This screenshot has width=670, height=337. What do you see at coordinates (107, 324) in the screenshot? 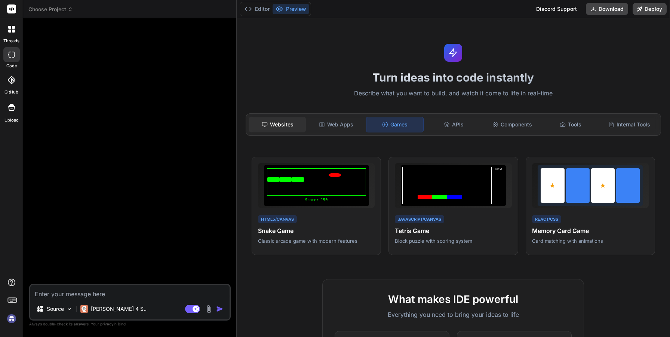
I see `span: privacy` at bounding box center [107, 324].